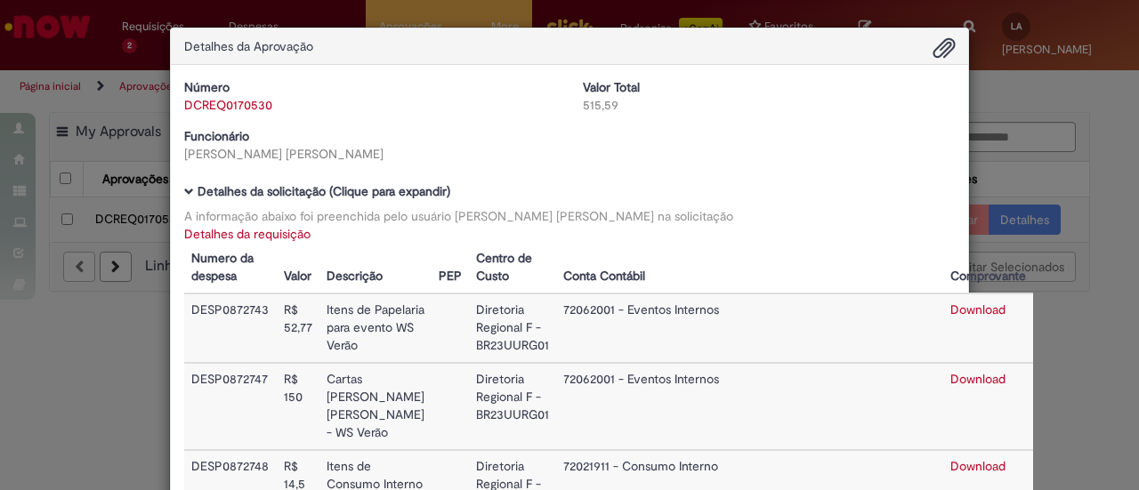  Describe the element at coordinates (513, 268) in the screenshot. I see `th: Centro de Custo` at that location.